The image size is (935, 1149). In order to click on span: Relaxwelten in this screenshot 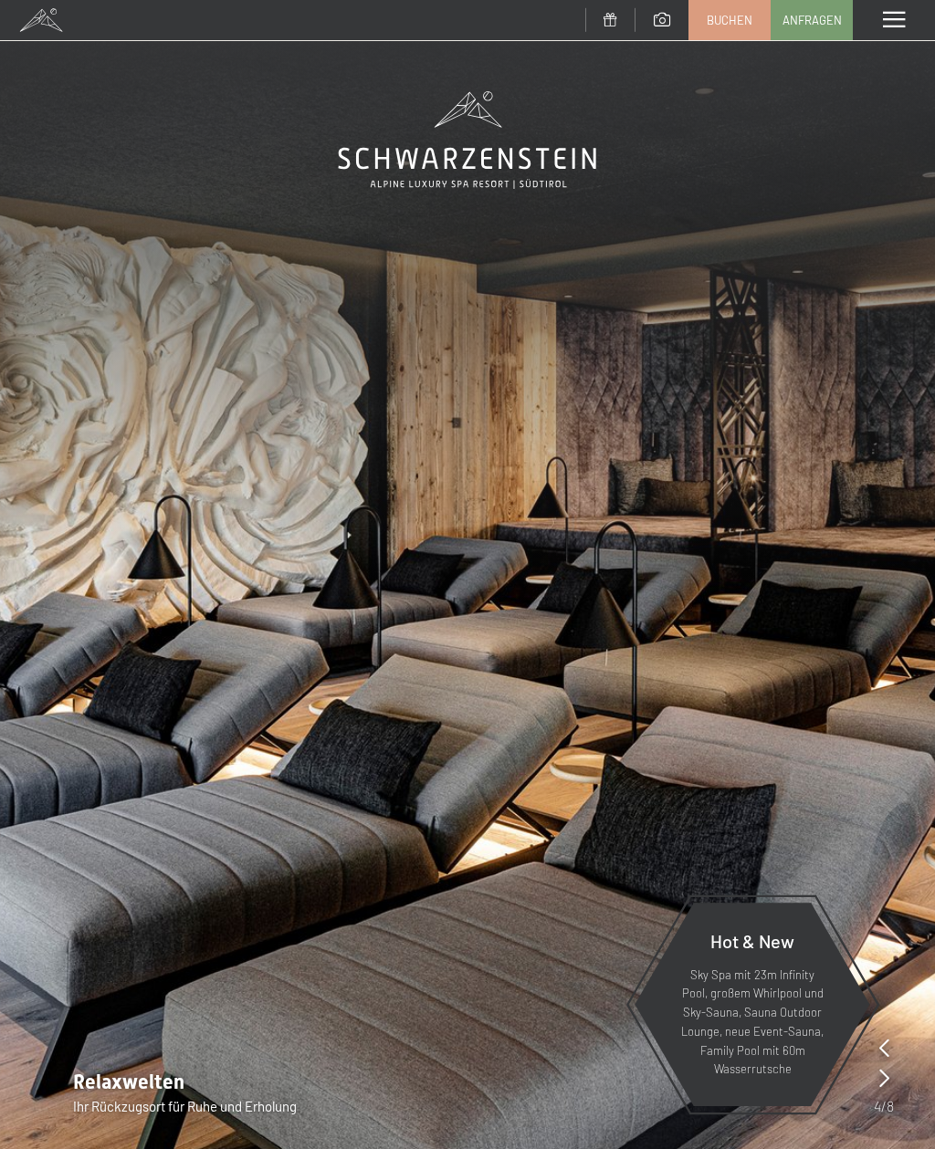, I will do `click(129, 1082)`.